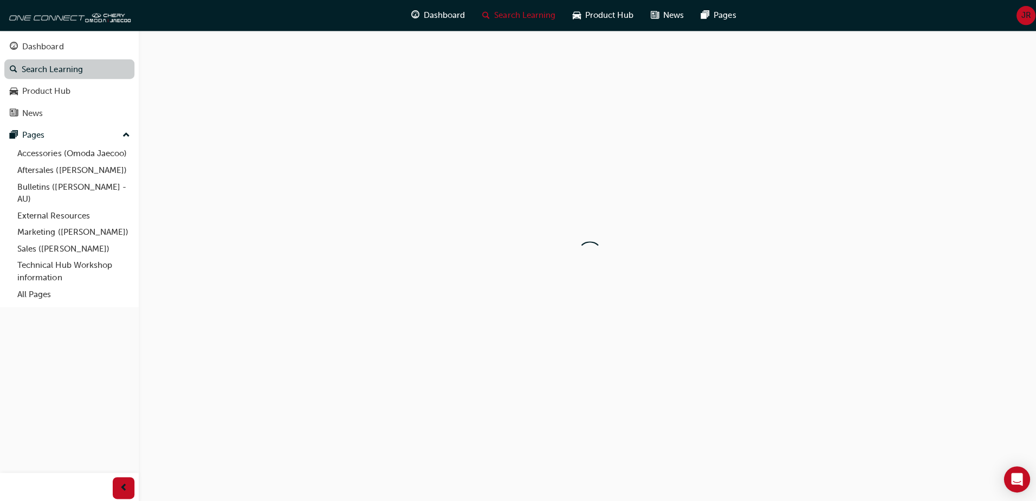 The width and height of the screenshot is (1036, 501). Describe the element at coordinates (68, 15) in the screenshot. I see `a: oneconnect` at that location.